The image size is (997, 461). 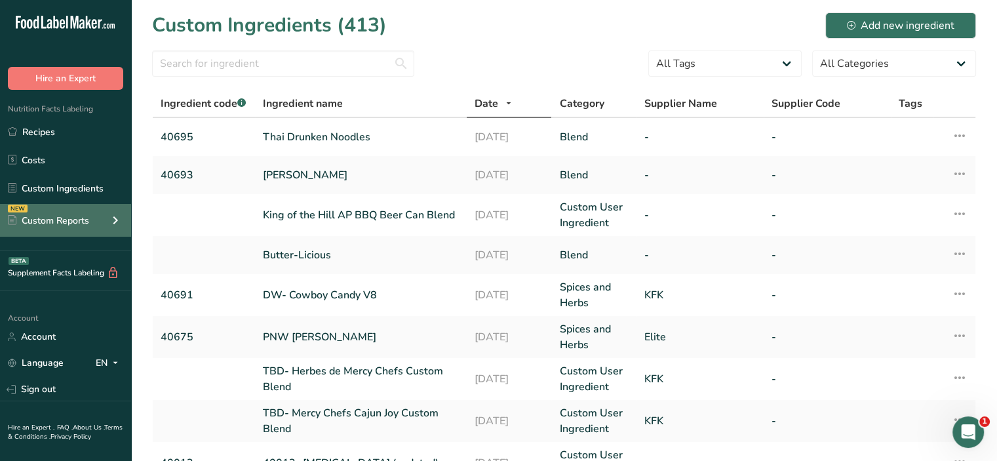 I want to click on input: Search for ingredient, so click(x=283, y=64).